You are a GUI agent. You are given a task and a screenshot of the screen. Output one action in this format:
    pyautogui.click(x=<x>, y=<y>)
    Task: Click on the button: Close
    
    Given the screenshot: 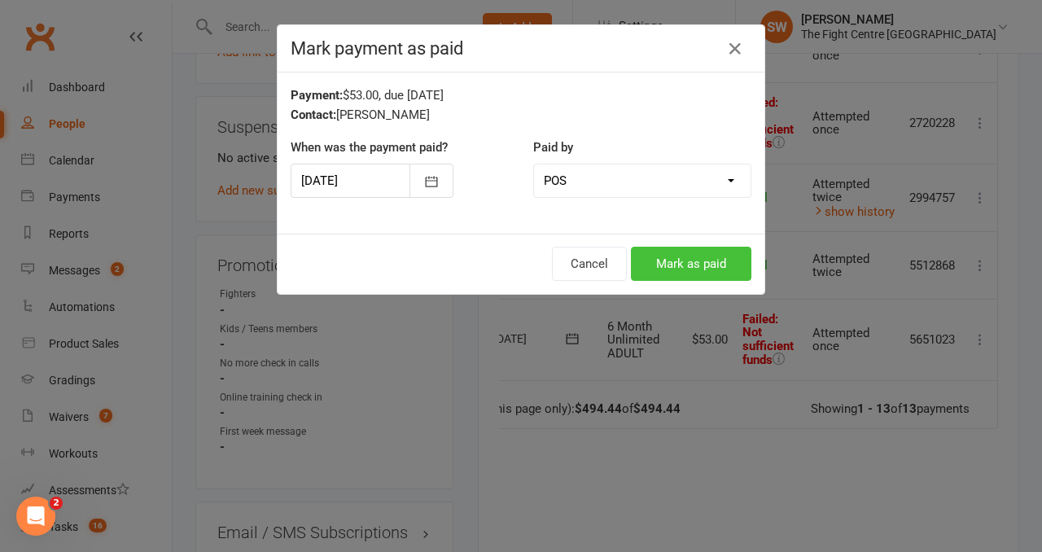 What is the action you would take?
    pyautogui.click(x=735, y=49)
    